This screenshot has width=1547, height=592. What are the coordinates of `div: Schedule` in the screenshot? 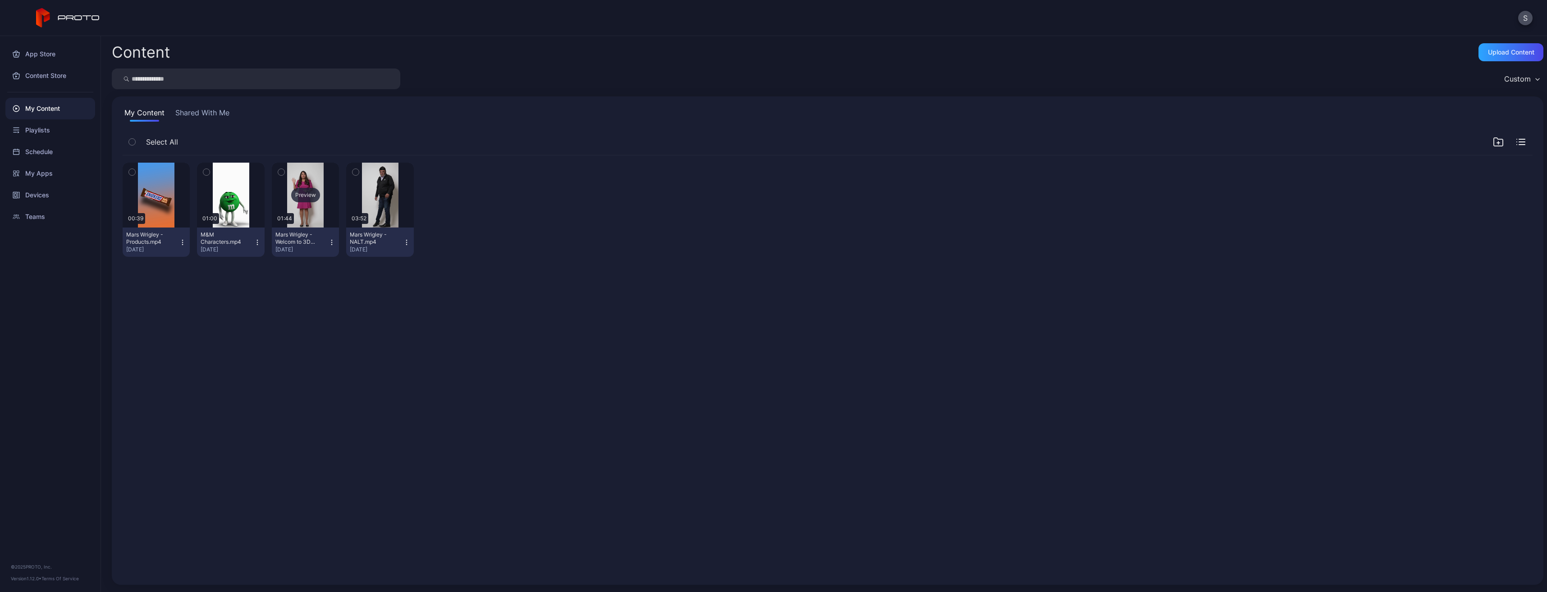 It's located at (50, 152).